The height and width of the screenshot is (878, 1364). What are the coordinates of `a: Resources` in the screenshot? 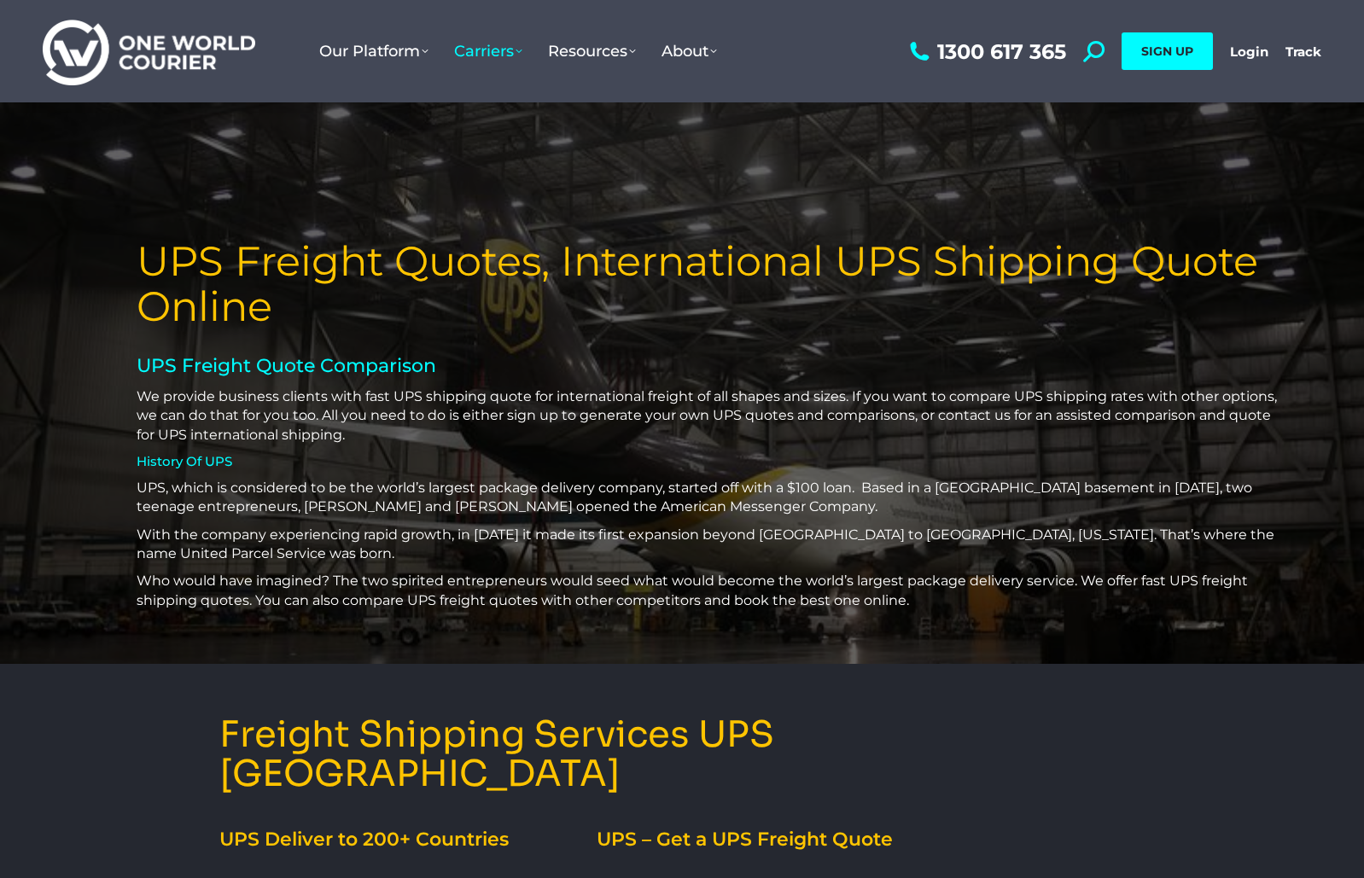 It's located at (591, 51).